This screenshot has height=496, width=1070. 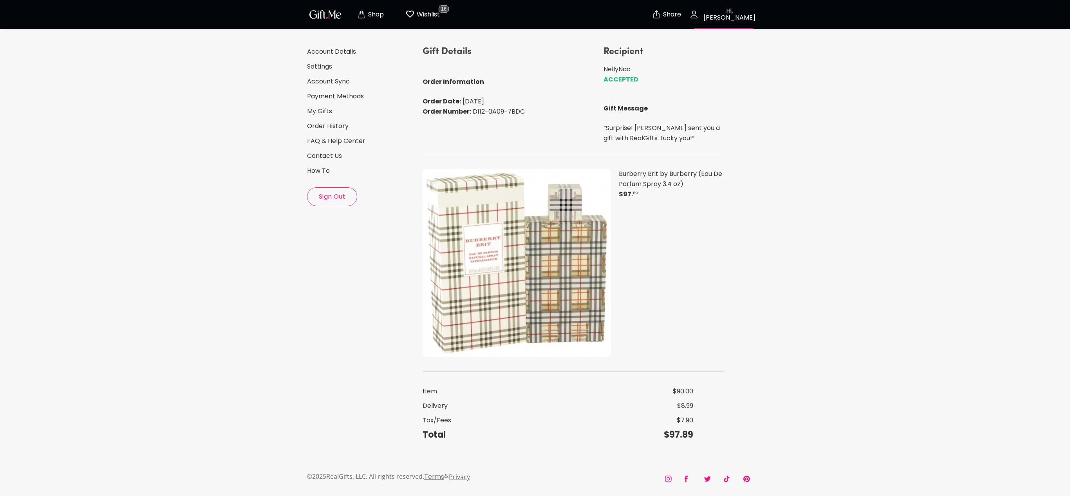 I want to click on a: Privacy, so click(x=459, y=477).